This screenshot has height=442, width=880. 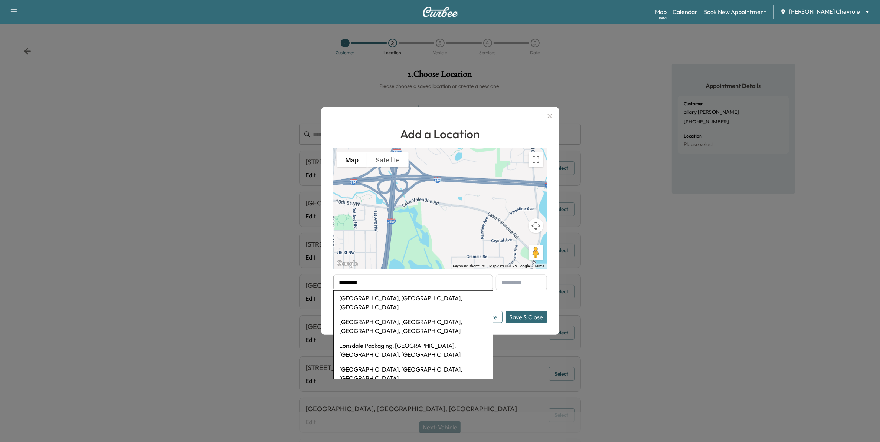 What do you see at coordinates (536, 160) in the screenshot?
I see `button: Toggle fullscreen view` at bounding box center [536, 160].